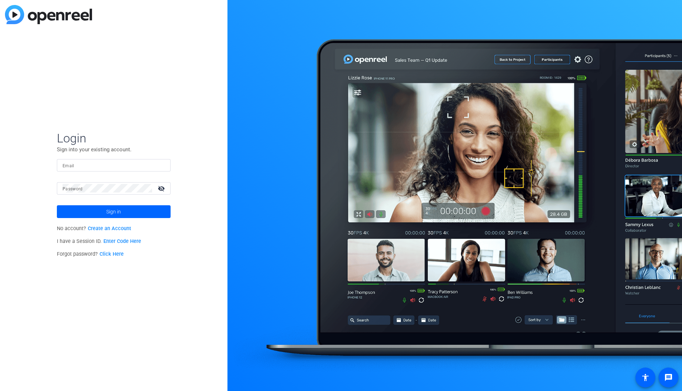  Describe the element at coordinates (646, 378) in the screenshot. I see `mat-icon: accessibility` at that location.